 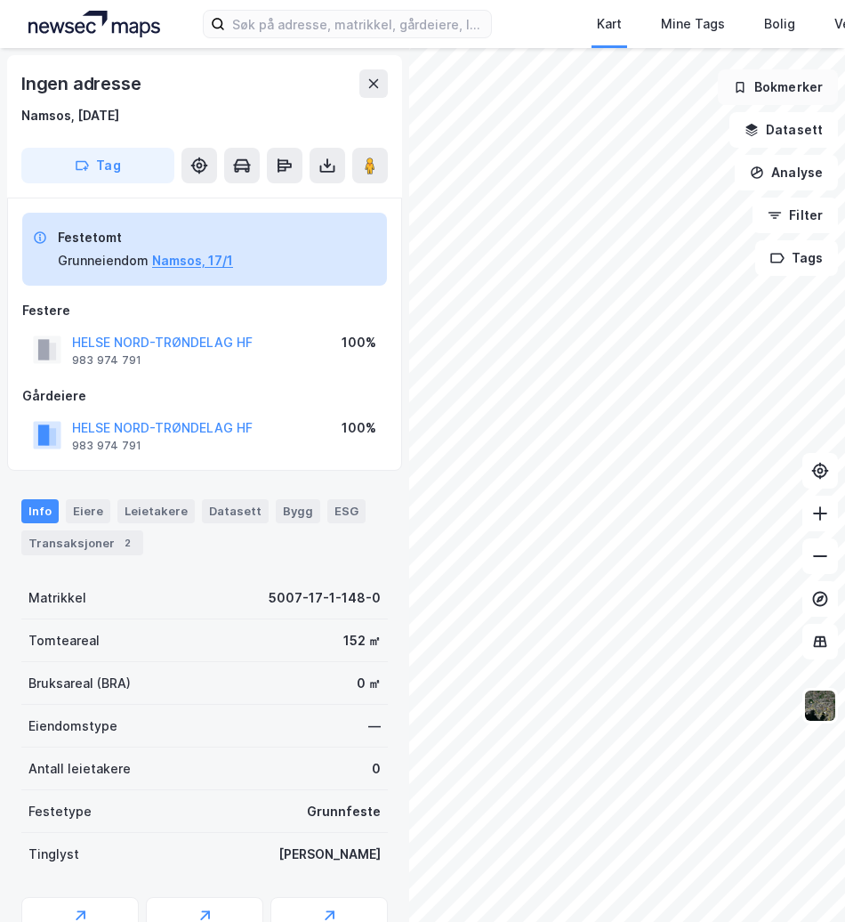 What do you see at coordinates (73, 726) in the screenshot?
I see `div: Eiendomstype` at bounding box center [73, 726].